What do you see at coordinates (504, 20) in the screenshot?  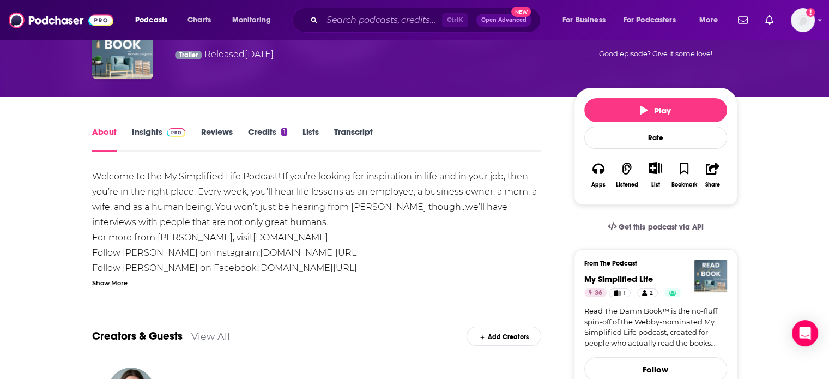 I see `span: Open Advanced` at bounding box center [504, 20].